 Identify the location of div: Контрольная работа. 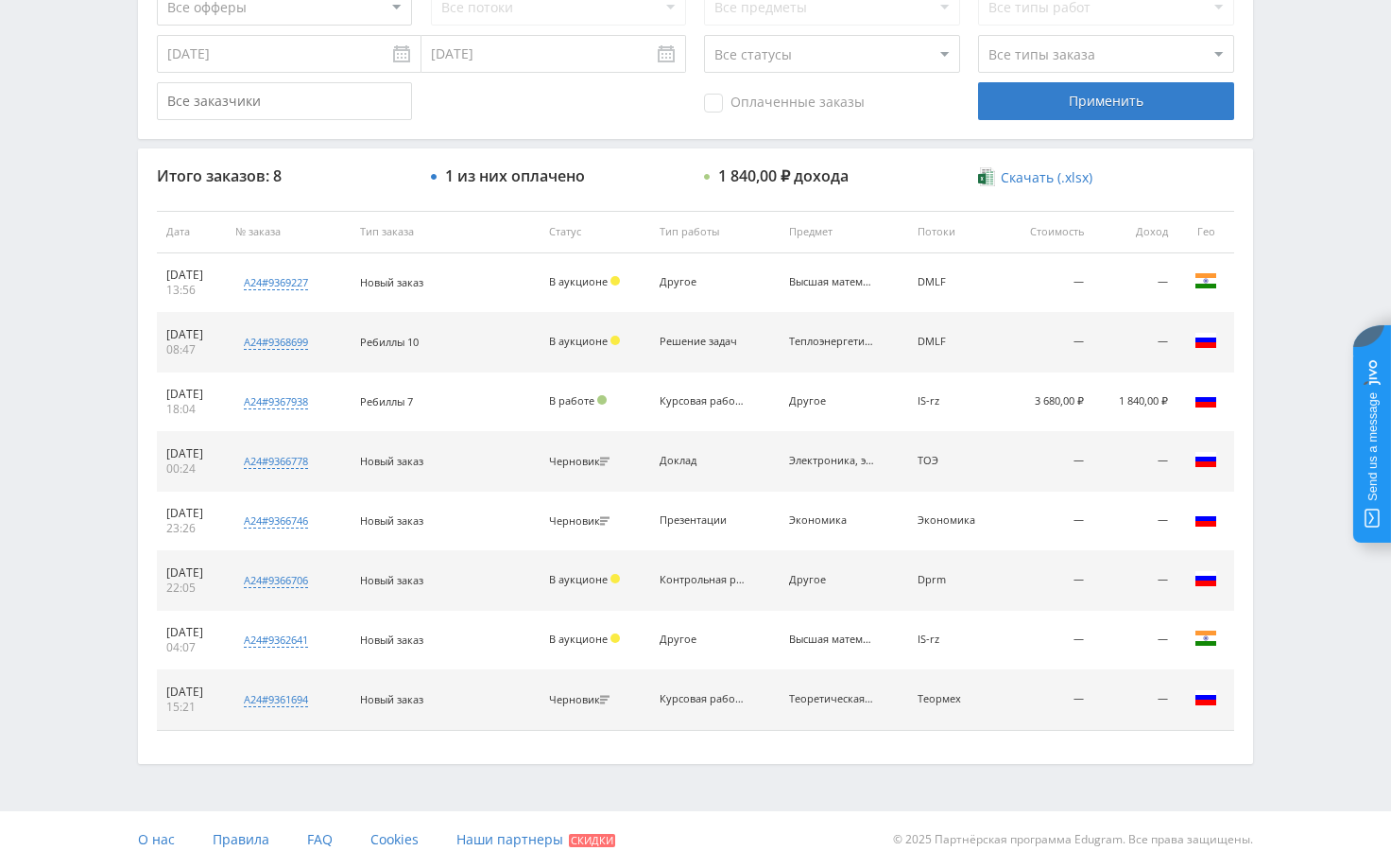
(702, 579).